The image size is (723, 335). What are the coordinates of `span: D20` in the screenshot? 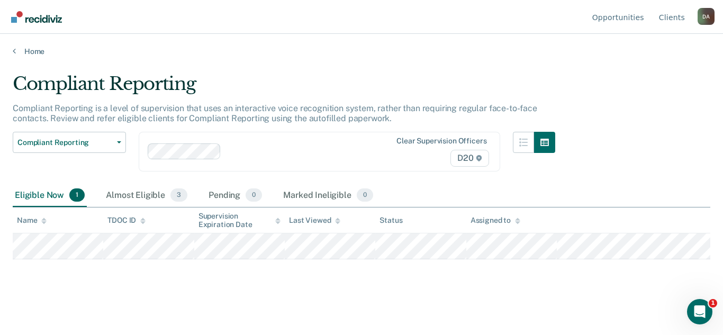 It's located at (469, 158).